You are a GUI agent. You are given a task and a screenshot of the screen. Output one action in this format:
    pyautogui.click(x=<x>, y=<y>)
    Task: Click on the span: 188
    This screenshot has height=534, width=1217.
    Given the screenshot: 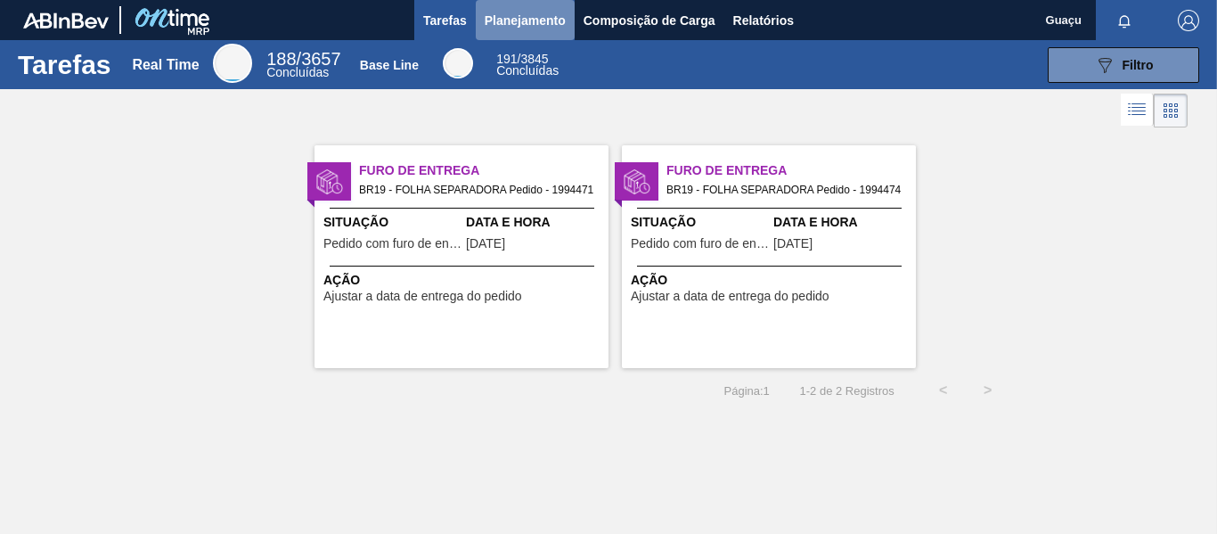 What is the action you would take?
    pyautogui.click(x=281, y=59)
    